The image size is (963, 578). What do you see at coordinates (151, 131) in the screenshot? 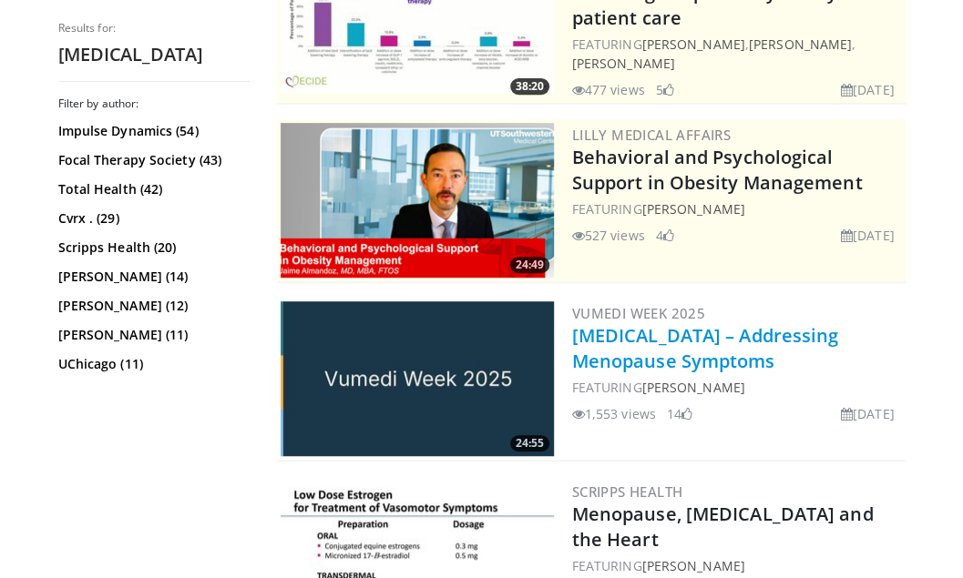
I see `a: Impulse Dynamics (54)` at bounding box center [151, 131].